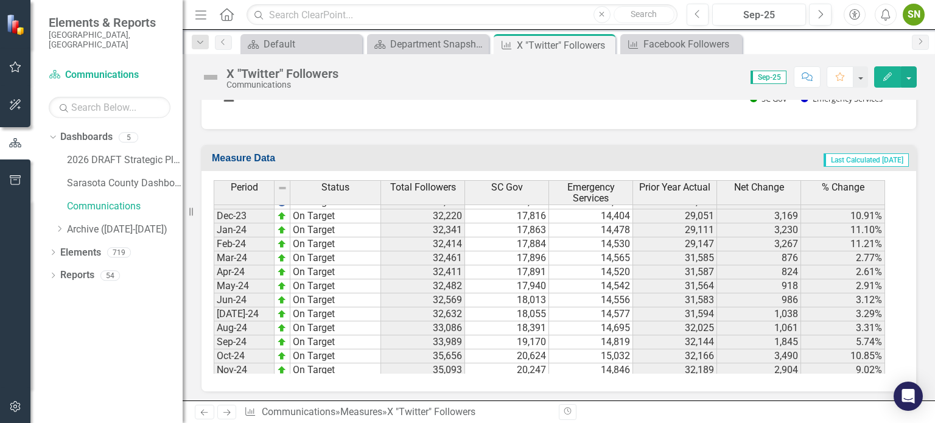 This screenshot has width=935, height=423. Describe the element at coordinates (759, 370) in the screenshot. I see `td: 2,904` at that location.